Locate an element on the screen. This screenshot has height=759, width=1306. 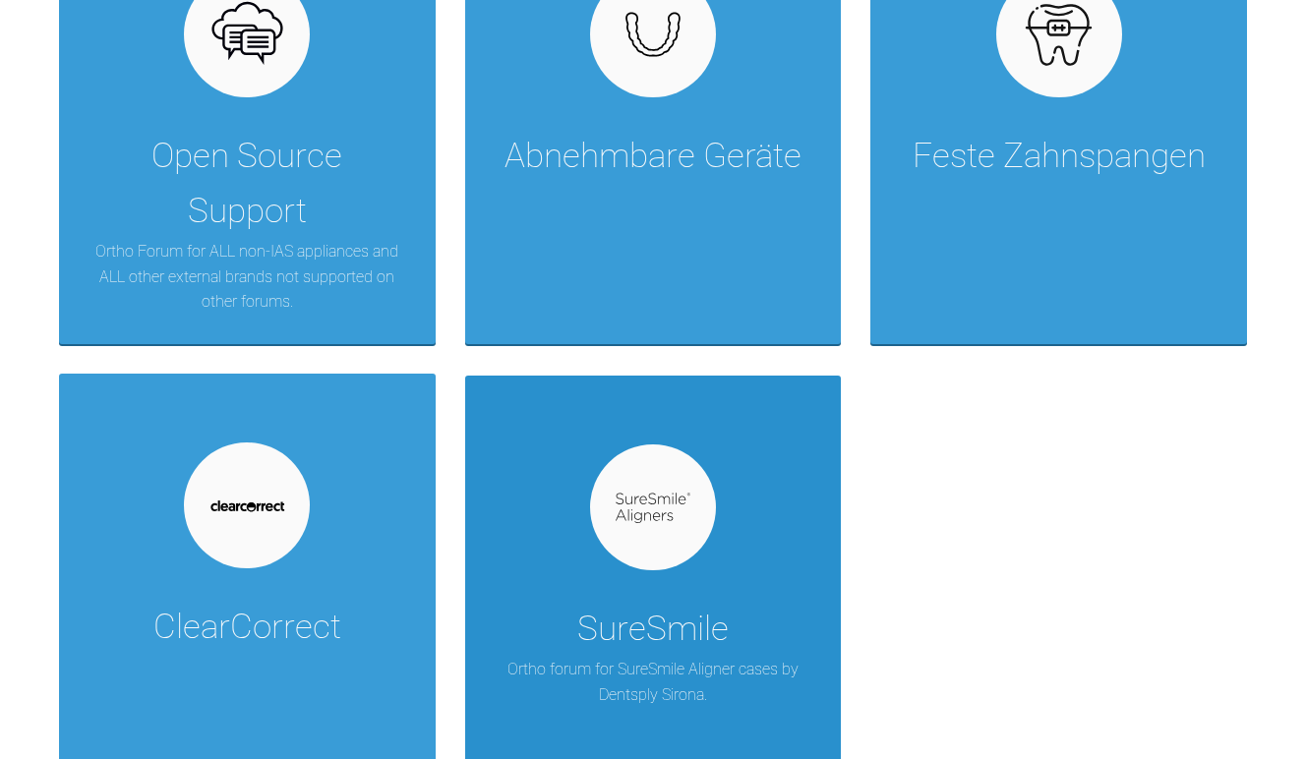
img: clearcorrect.d6eb5d54.svg is located at coordinates (247, 506).